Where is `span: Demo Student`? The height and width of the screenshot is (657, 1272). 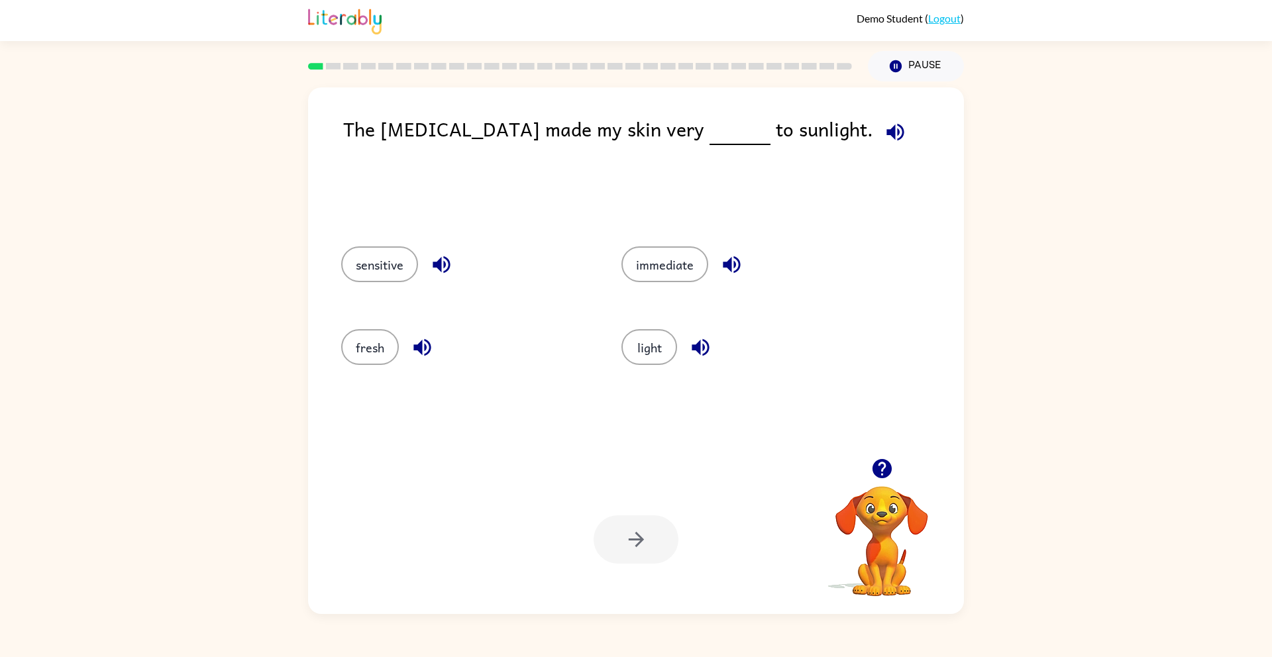 span: Demo Student is located at coordinates (890, 18).